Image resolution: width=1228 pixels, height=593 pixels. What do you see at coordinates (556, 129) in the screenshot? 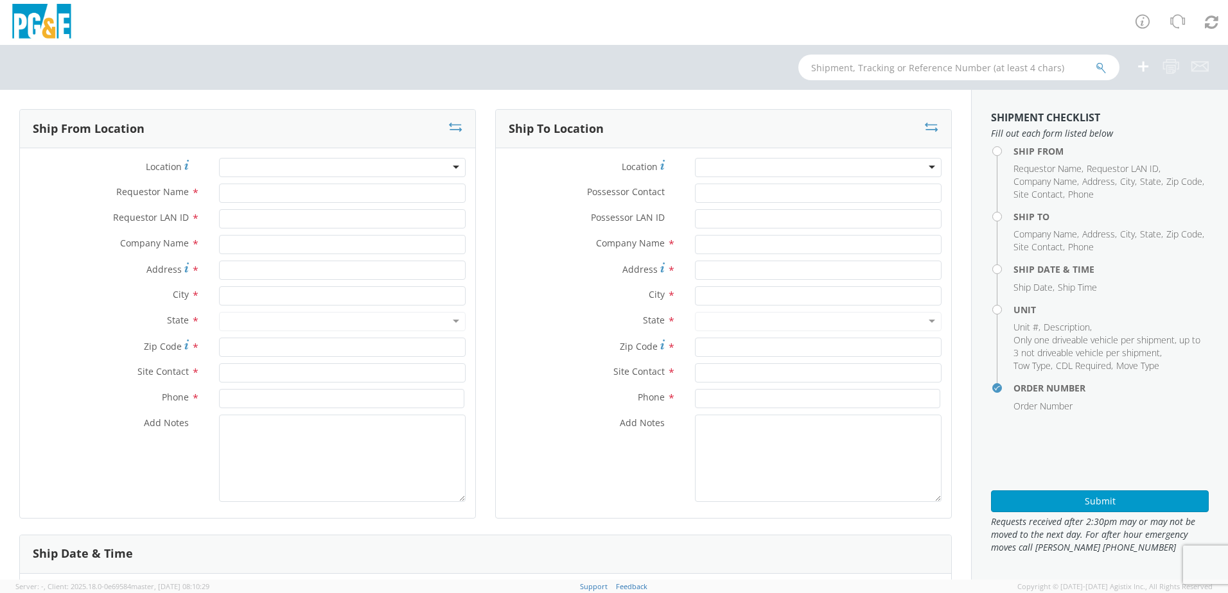
I see `h3: Ship To Location` at bounding box center [556, 129].